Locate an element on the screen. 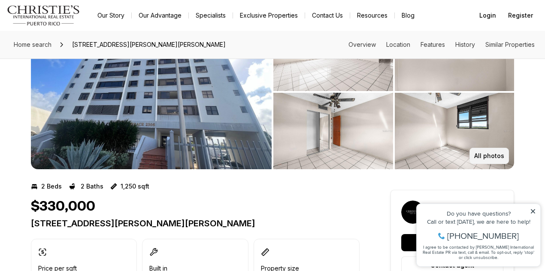 This screenshot has width=545, height=271. a: Exclusive Properties is located at coordinates (269, 15).